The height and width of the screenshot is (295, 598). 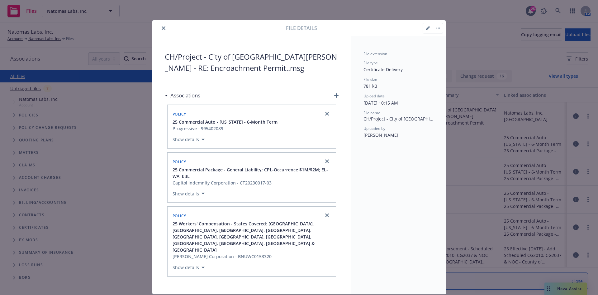 What do you see at coordinates (252, 173) in the screenshot?
I see `span: 25 Commercial Package - General Liability; CPL-Occurrence $1M/$2M; EL-WA; EBL` at bounding box center [252, 173].